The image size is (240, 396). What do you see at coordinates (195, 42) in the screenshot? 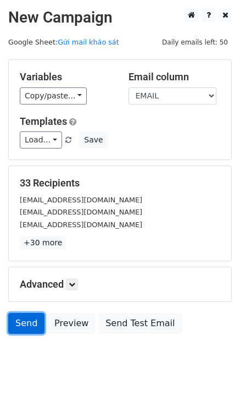
I see `span: Daily emails left: 50` at bounding box center [195, 42].